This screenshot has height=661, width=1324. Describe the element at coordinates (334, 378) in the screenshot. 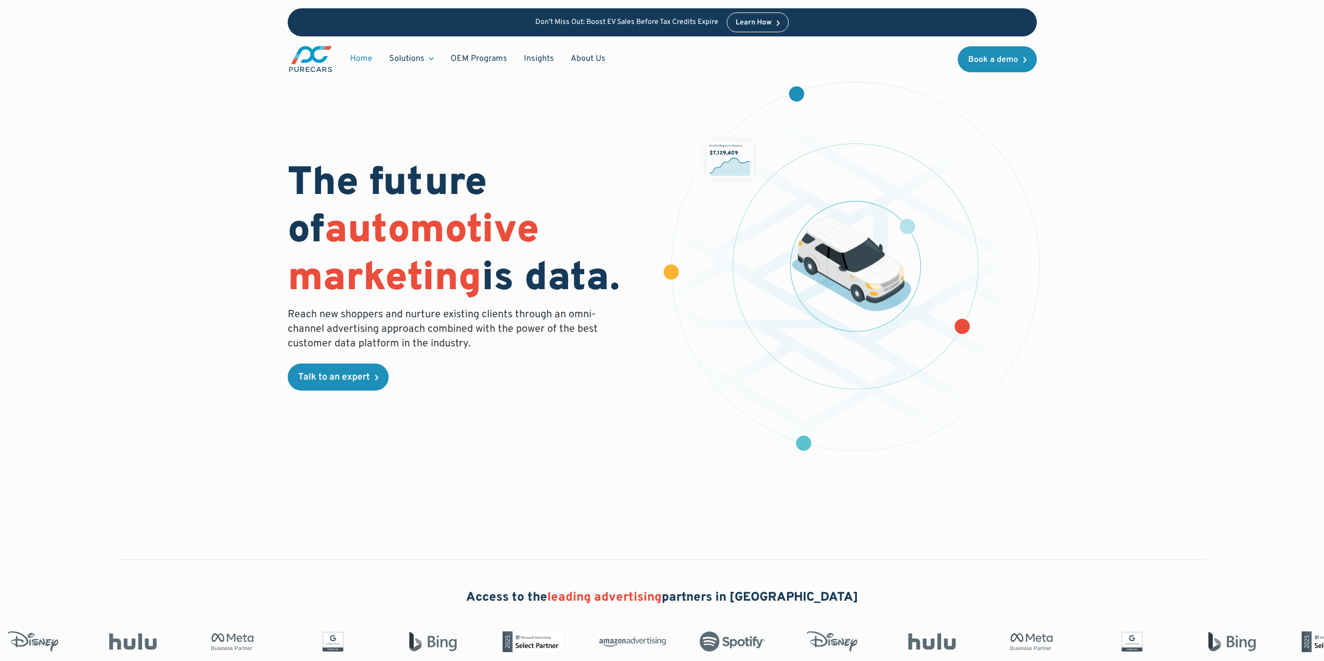

I see `div: Talk to an expert` at that location.